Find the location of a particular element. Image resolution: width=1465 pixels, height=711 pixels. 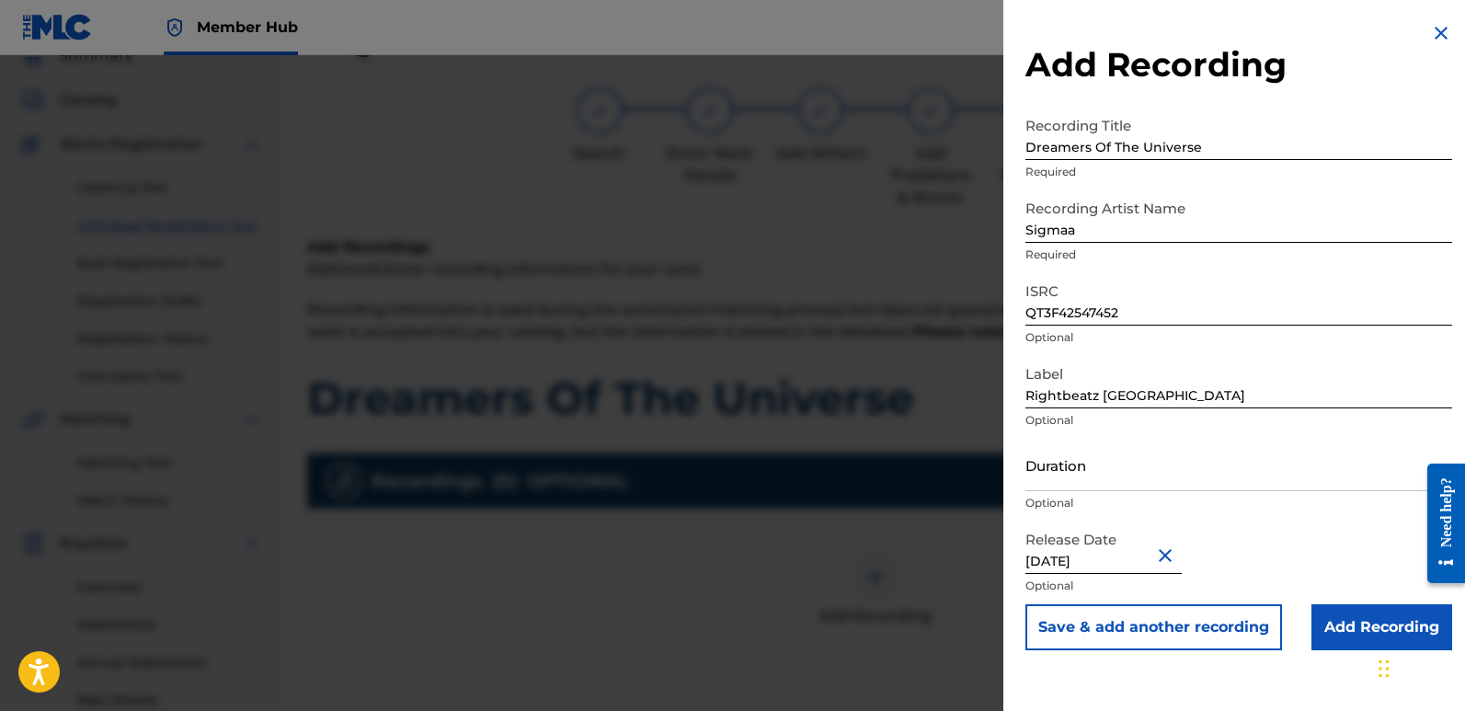

img: MLC Logo is located at coordinates (57, 27).